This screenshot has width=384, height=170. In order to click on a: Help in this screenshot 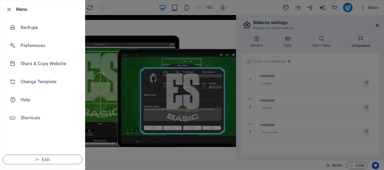, I will do `click(43, 100)`.